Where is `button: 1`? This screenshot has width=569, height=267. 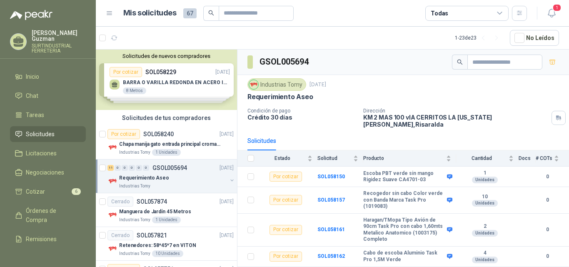
button: 1 is located at coordinates (552, 13).